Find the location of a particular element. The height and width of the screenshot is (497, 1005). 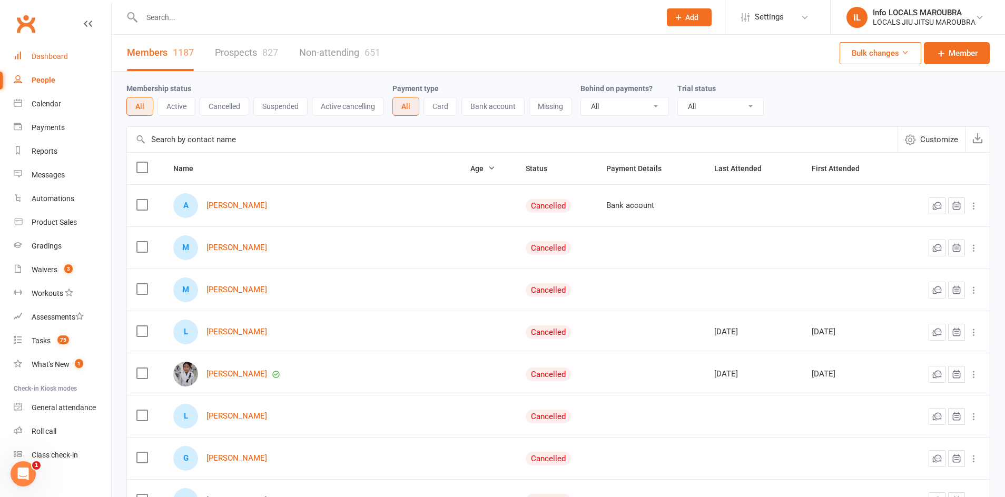

a: Automations is located at coordinates (62, 199).